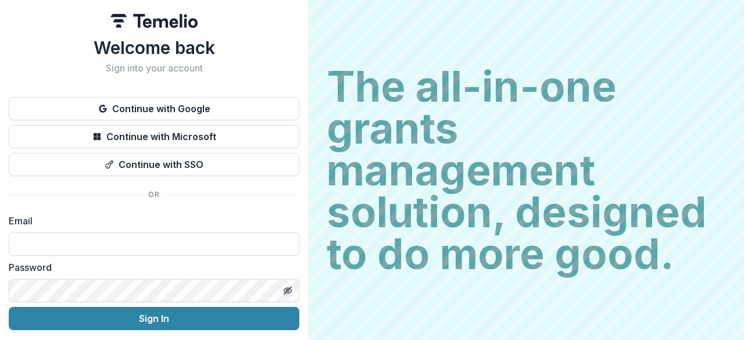 The width and height of the screenshot is (744, 340). I want to click on label: Password, so click(150, 267).